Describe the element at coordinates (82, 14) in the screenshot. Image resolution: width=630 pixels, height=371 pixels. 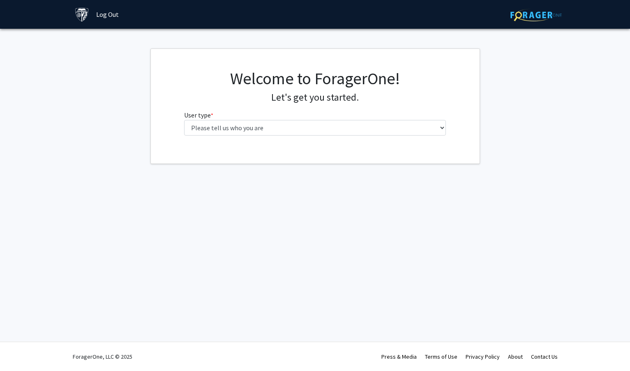
I see `img: Johns Hopkins University Logo` at that location.